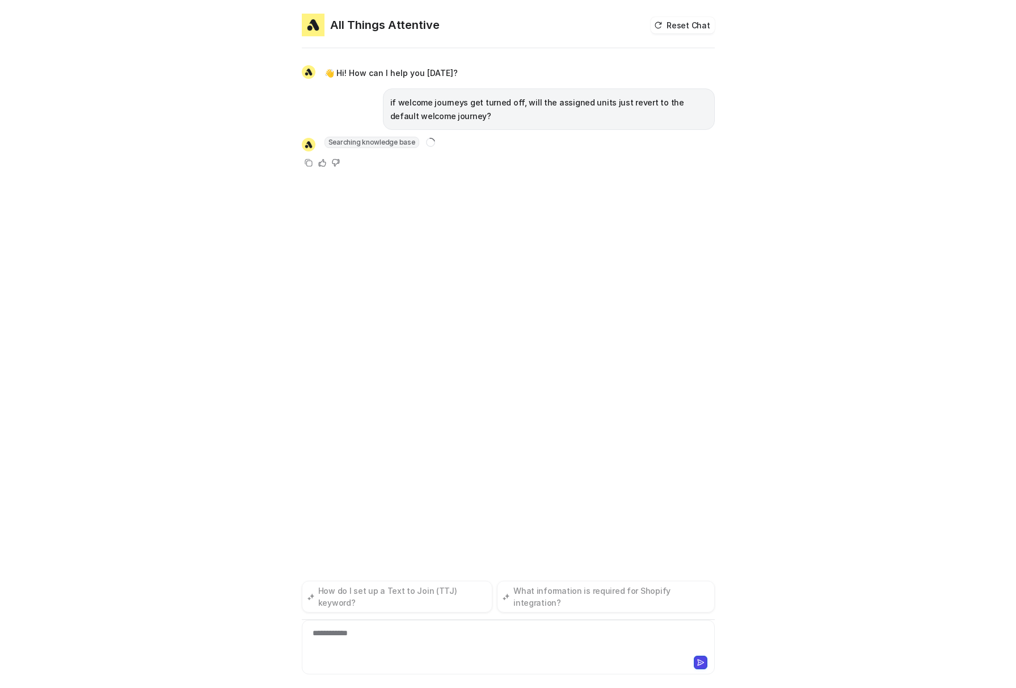 Image resolution: width=1016 pixels, height=688 pixels. I want to click on h2: All Things Attentive, so click(385, 25).